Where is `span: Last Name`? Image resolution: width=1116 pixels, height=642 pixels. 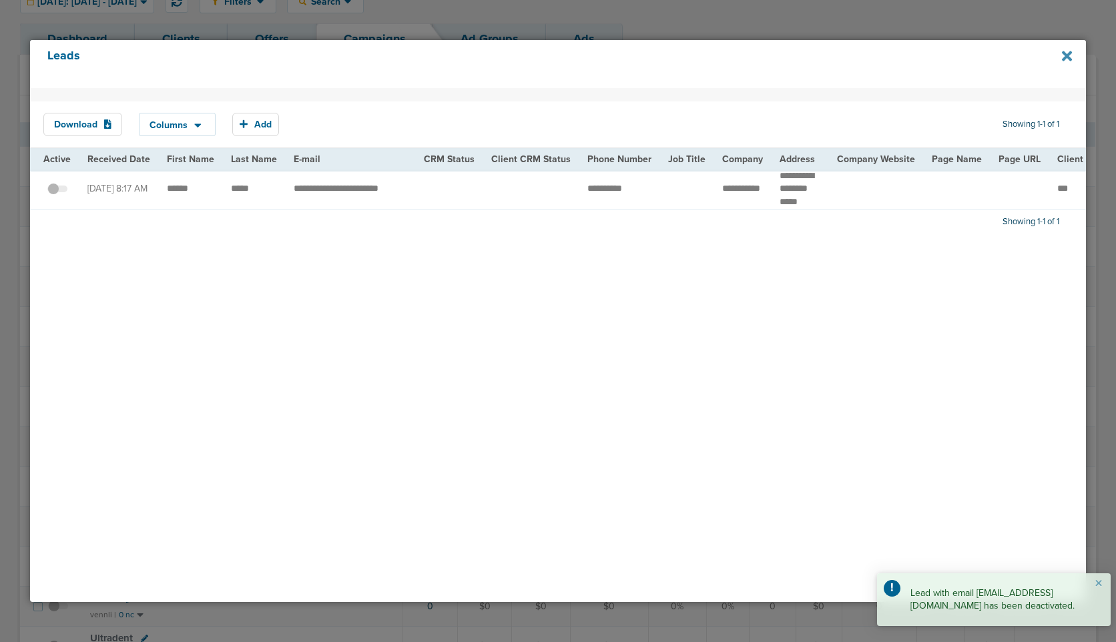 span: Last Name is located at coordinates (254, 159).